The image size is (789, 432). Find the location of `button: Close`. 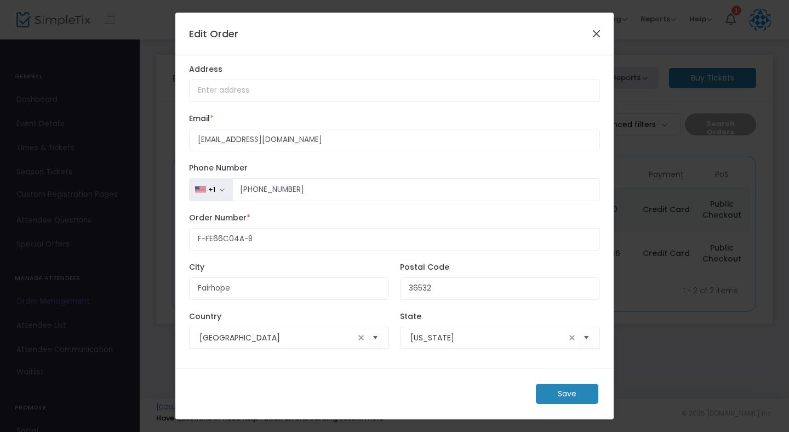

button: Close is located at coordinates (597, 33).